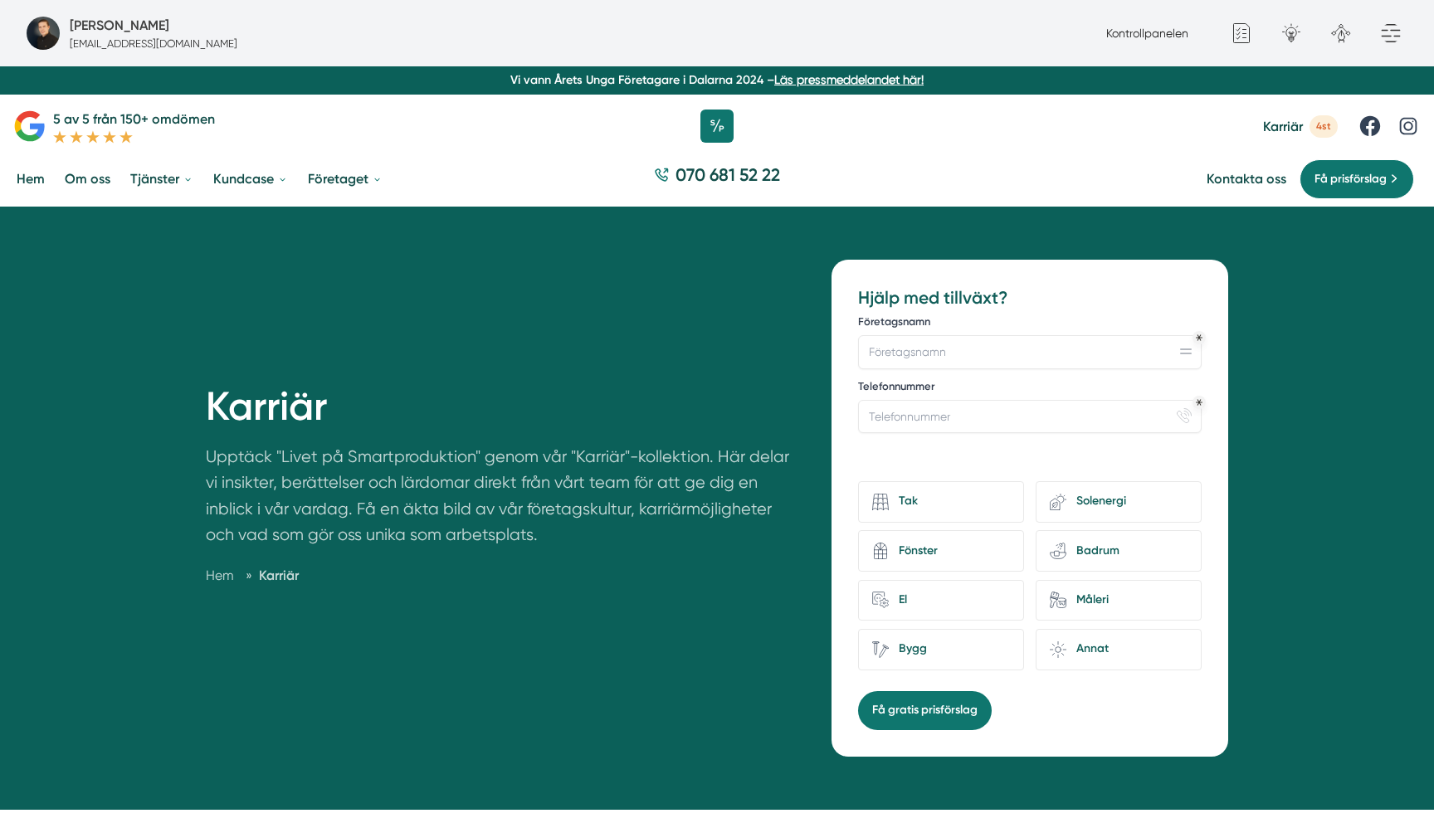 The height and width of the screenshot is (823, 1434). What do you see at coordinates (1350, 179) in the screenshot?
I see `span: Få prisförslag` at bounding box center [1350, 179].